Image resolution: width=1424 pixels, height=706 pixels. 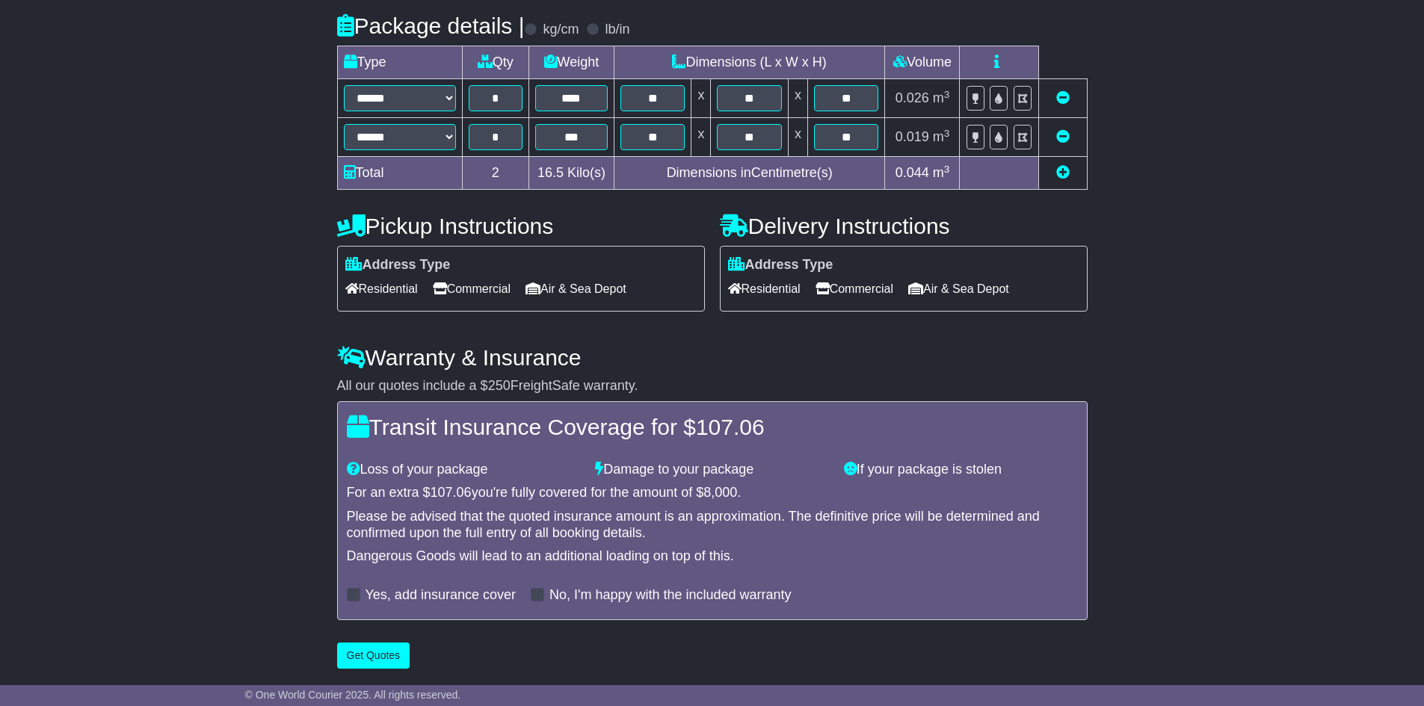 I want to click on td: Dimensions in Centimetre(s), so click(x=749, y=173).